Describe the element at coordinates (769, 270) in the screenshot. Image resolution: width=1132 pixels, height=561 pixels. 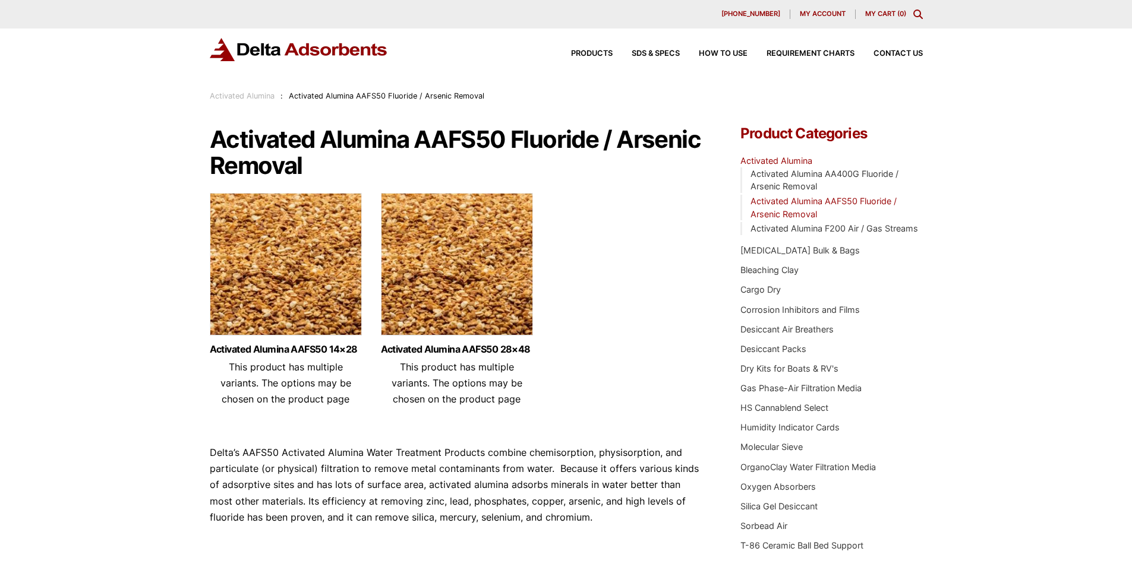
I see `a: Bleaching Clay` at that location.